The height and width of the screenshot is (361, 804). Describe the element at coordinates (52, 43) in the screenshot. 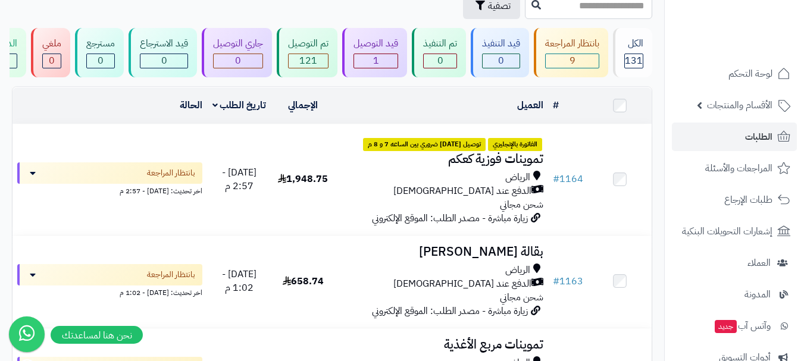

I see `div: ملغي` at that location.